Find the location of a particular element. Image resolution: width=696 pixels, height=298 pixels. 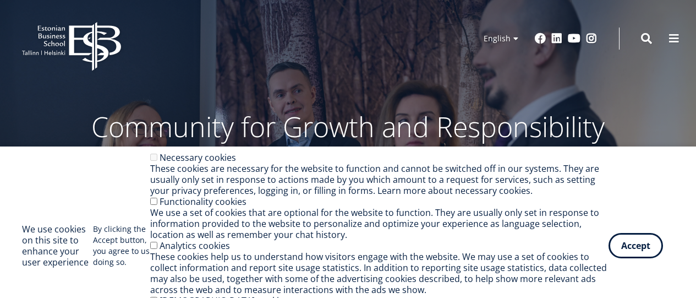

label: Necessary cookies is located at coordinates (198, 157).